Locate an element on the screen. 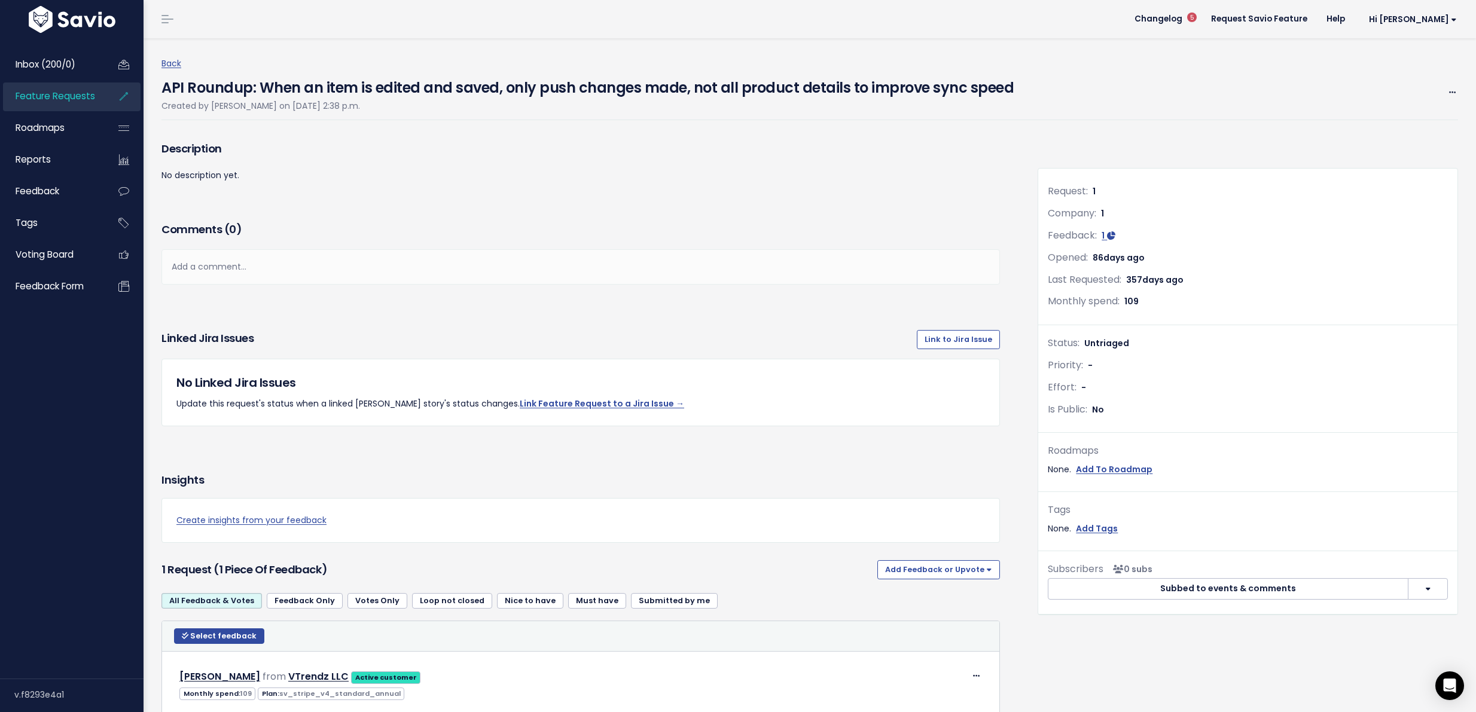 The width and height of the screenshot is (1476, 712). span: Priority: is located at coordinates (1065, 365).